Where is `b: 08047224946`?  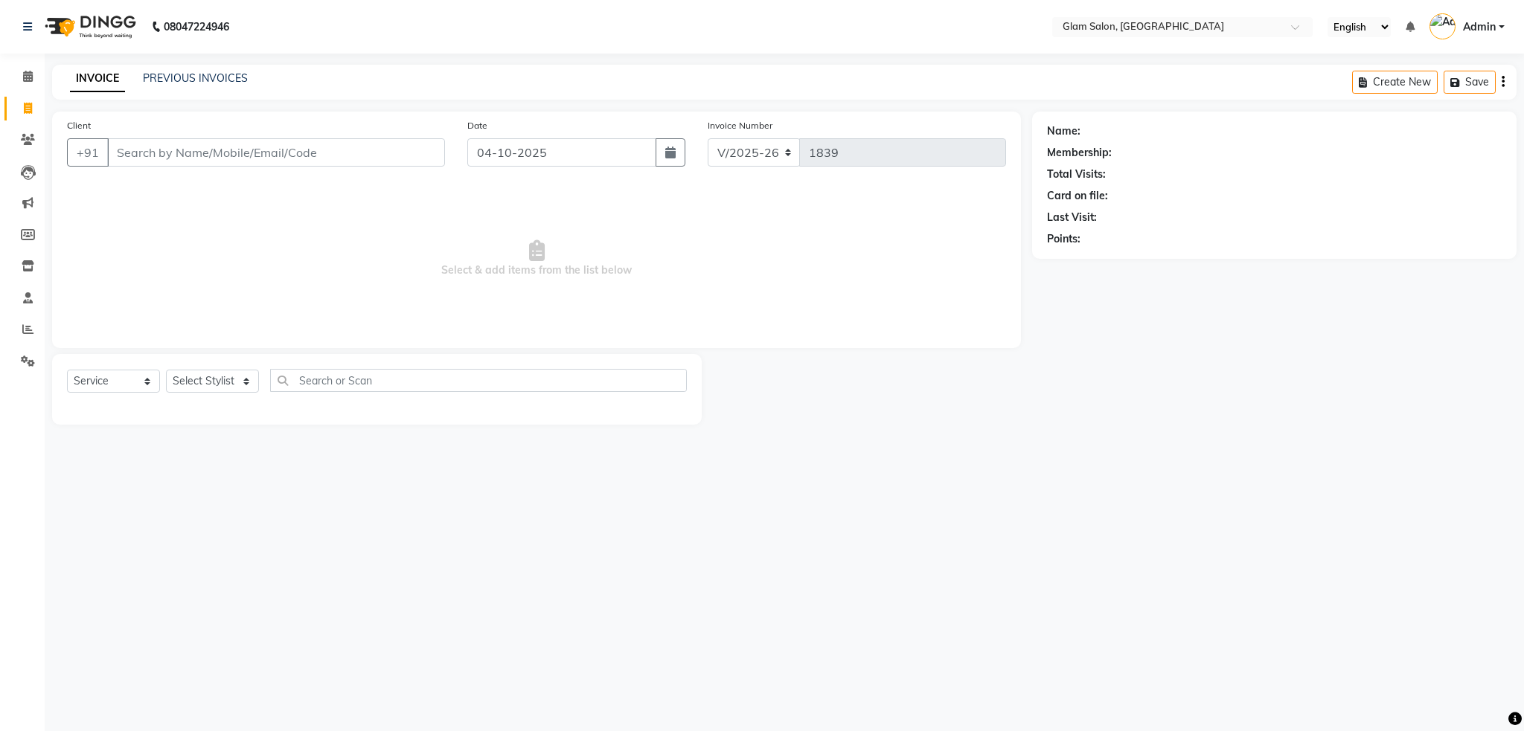
b: 08047224946 is located at coordinates (196, 27).